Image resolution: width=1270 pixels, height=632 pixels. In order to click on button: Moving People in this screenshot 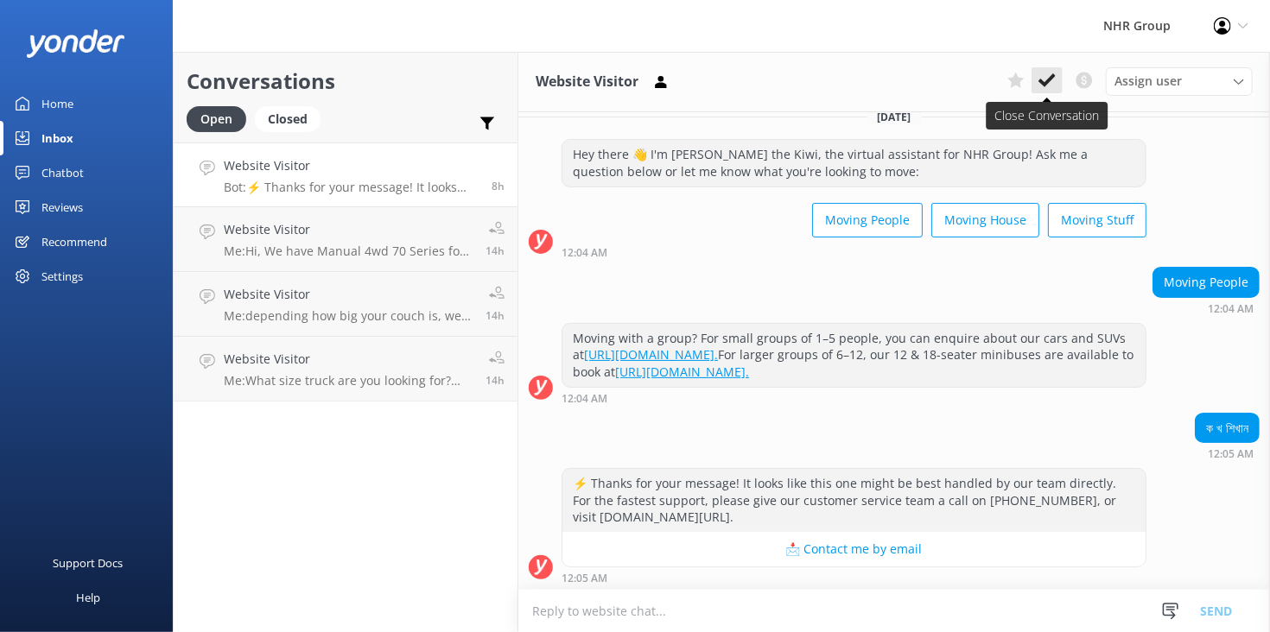, I will do `click(867, 220)`.